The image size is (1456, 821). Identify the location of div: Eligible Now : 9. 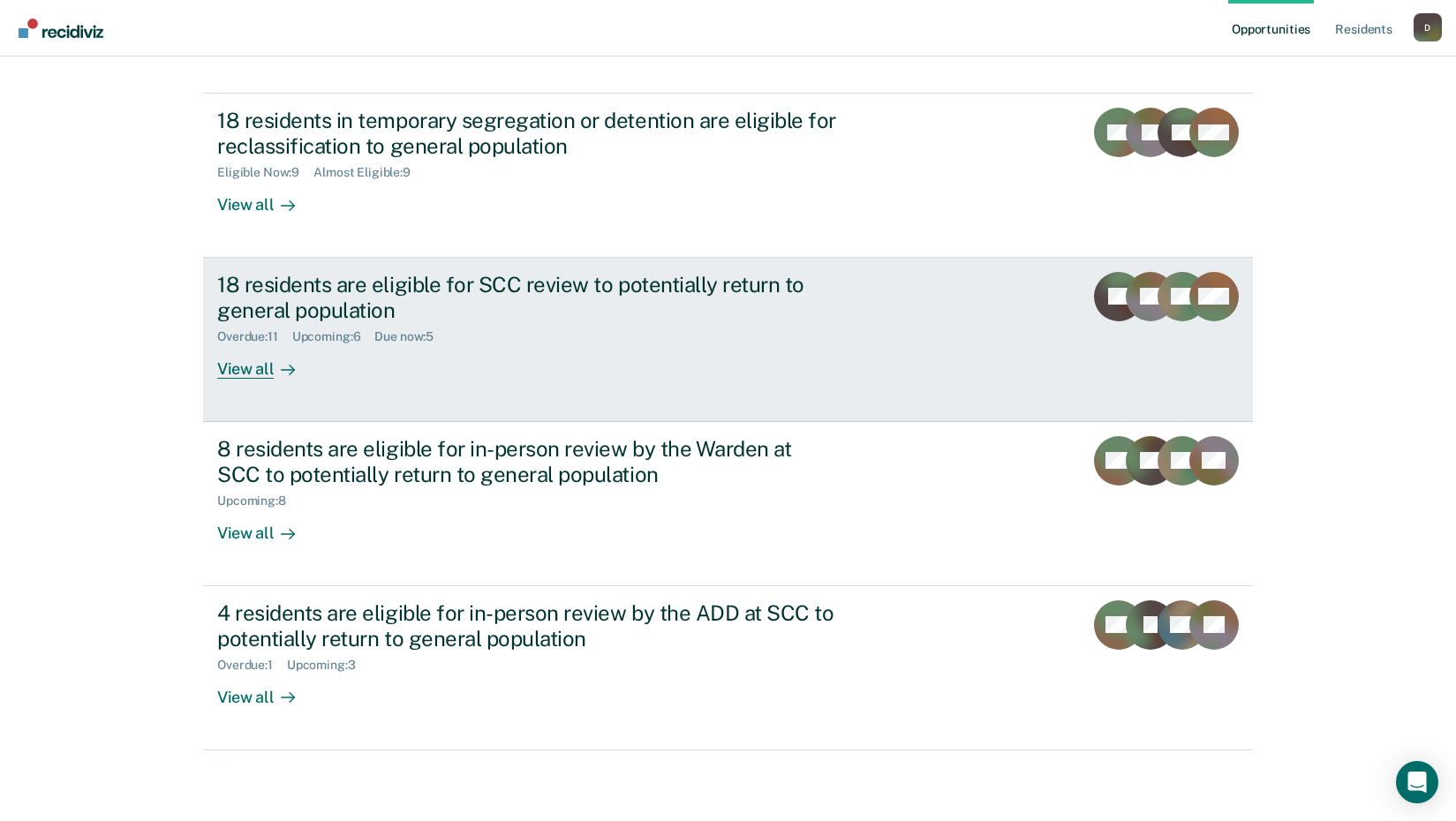
(265, 172).